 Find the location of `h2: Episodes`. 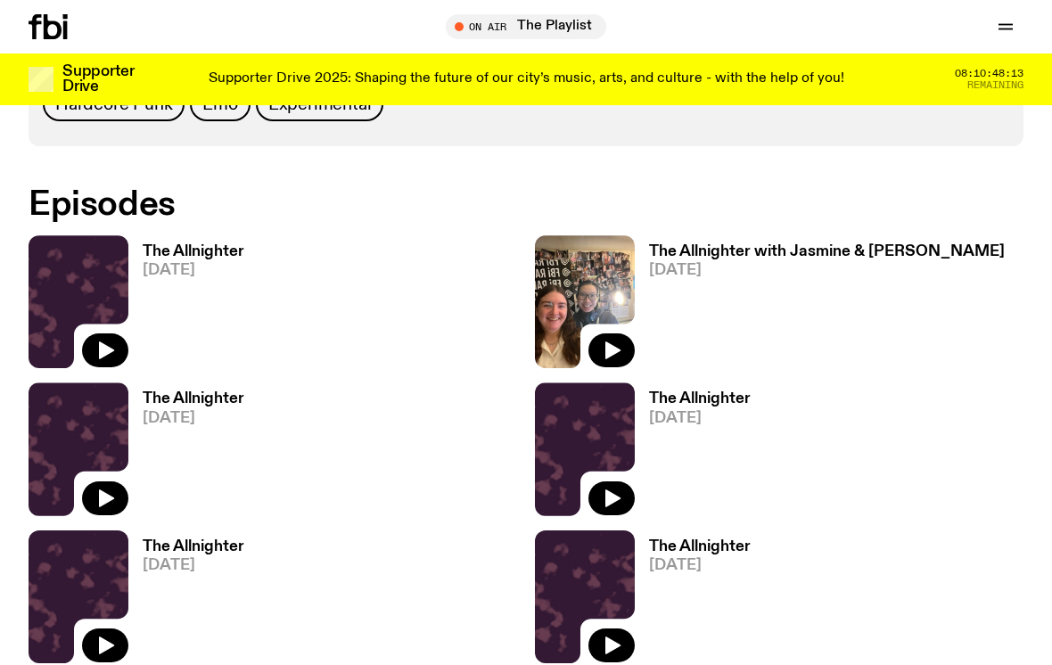

h2: Episodes is located at coordinates (357, 205).